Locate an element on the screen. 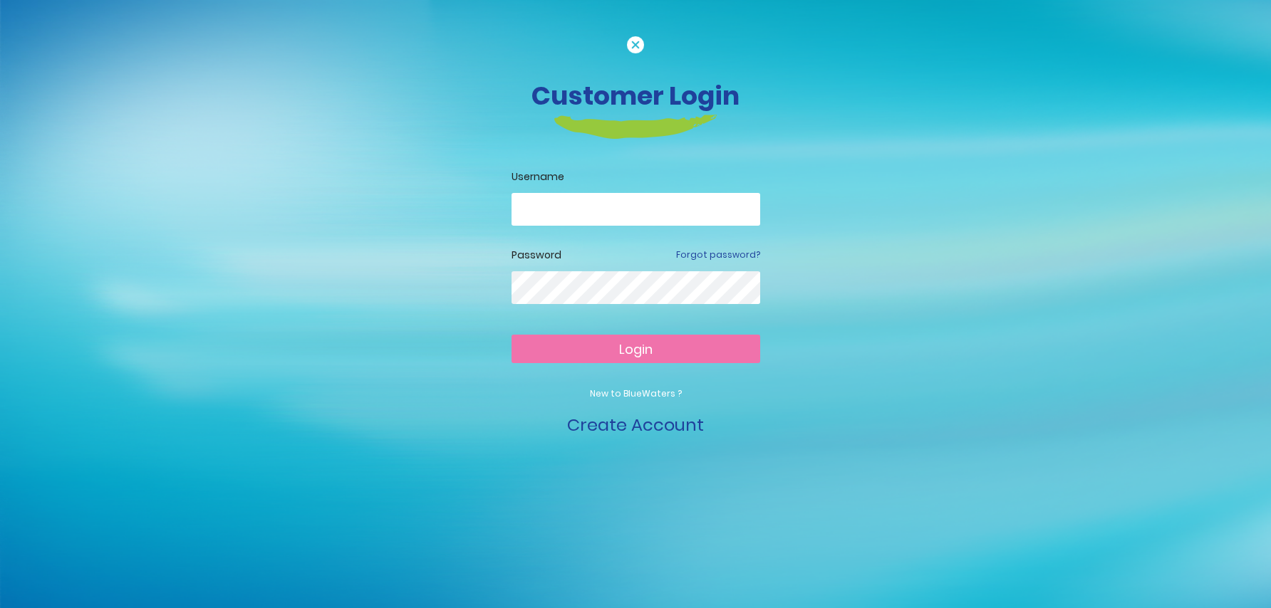 The width and height of the screenshot is (1271, 608). a: Create Account is located at coordinates (635, 425).